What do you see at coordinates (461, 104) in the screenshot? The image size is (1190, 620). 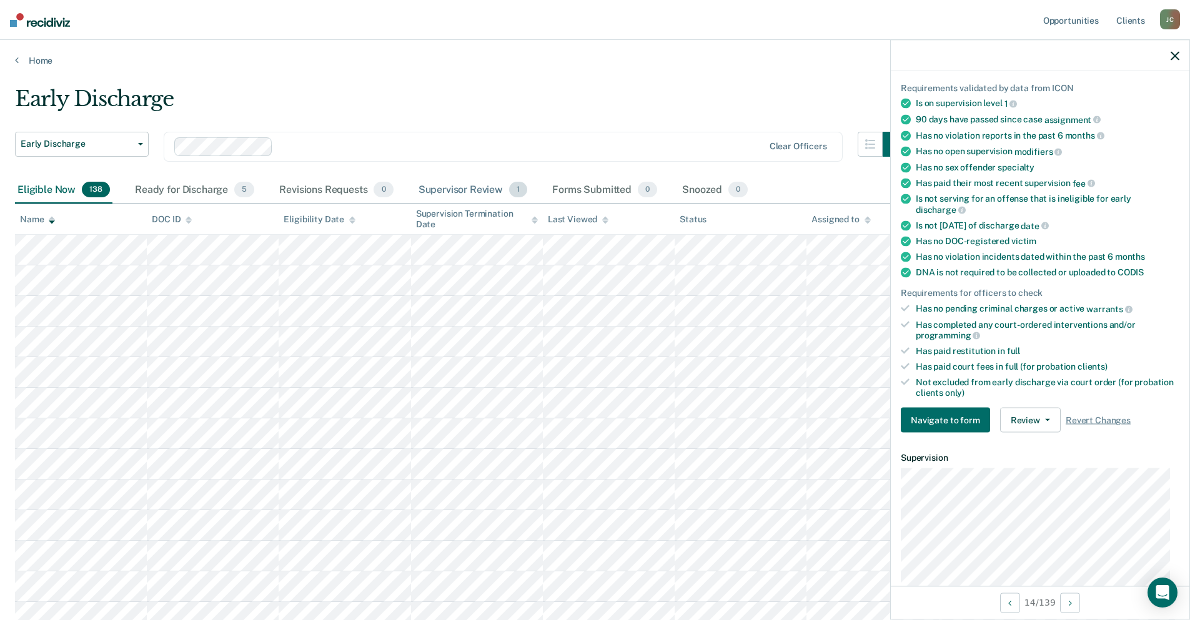 I see `div: Early Discharge` at bounding box center [461, 104].